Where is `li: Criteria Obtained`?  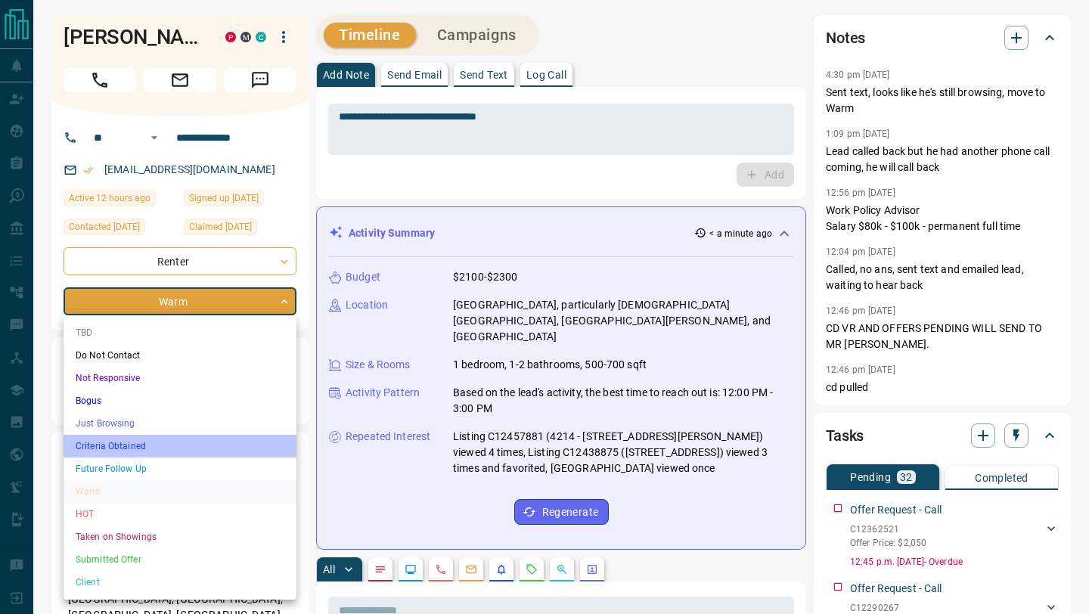 li: Criteria Obtained is located at coordinates (180, 446).